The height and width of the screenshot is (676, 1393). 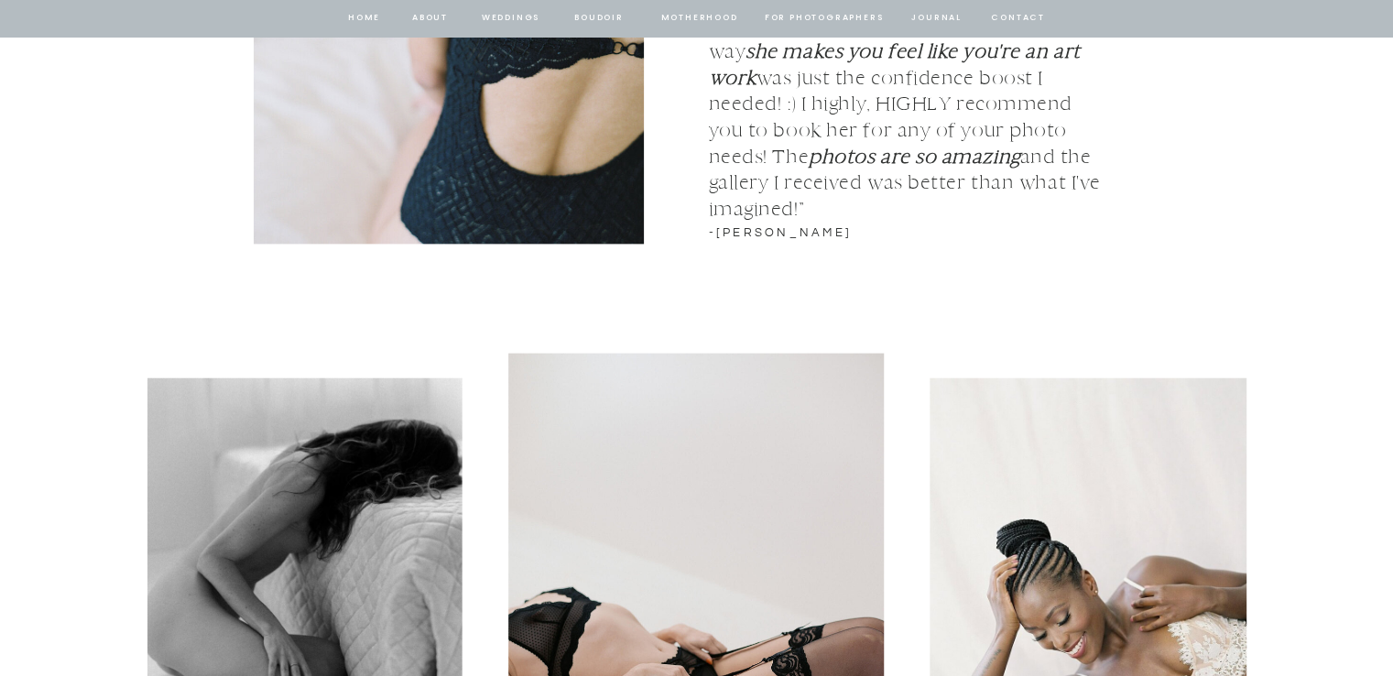 What do you see at coordinates (364, 18) in the screenshot?
I see `a: home` at bounding box center [364, 18].